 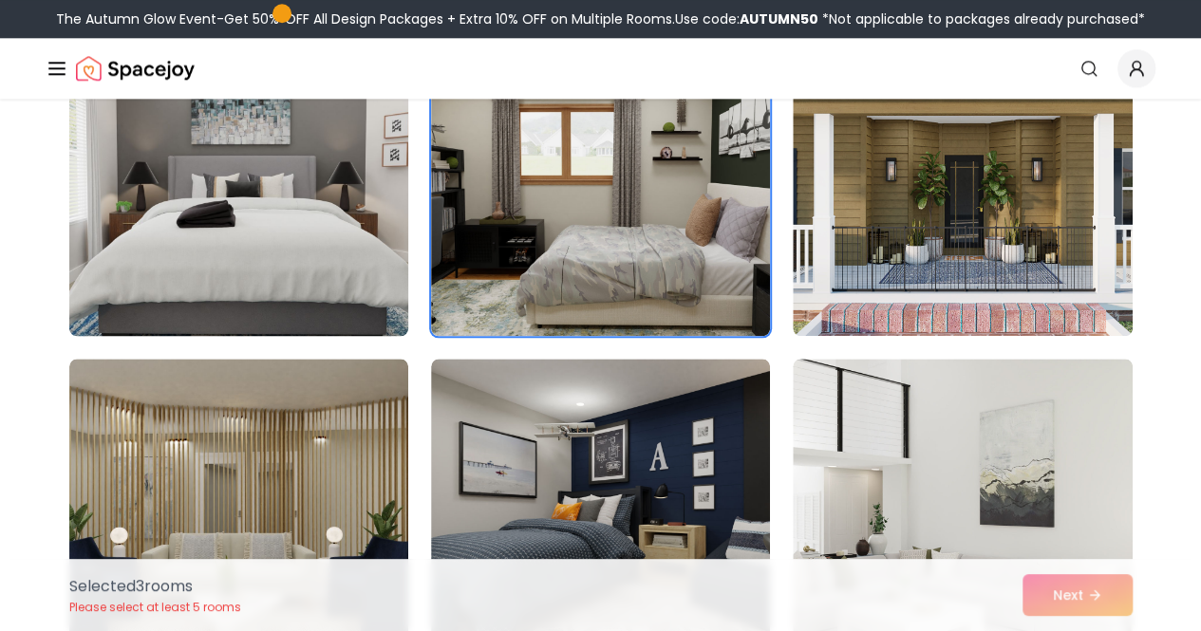 What do you see at coordinates (155, 607) in the screenshot?
I see `p: Please select at least 5 rooms` at bounding box center [155, 607].